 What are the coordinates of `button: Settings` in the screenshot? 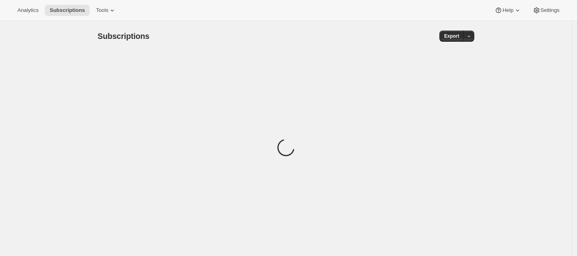 It's located at (546, 10).